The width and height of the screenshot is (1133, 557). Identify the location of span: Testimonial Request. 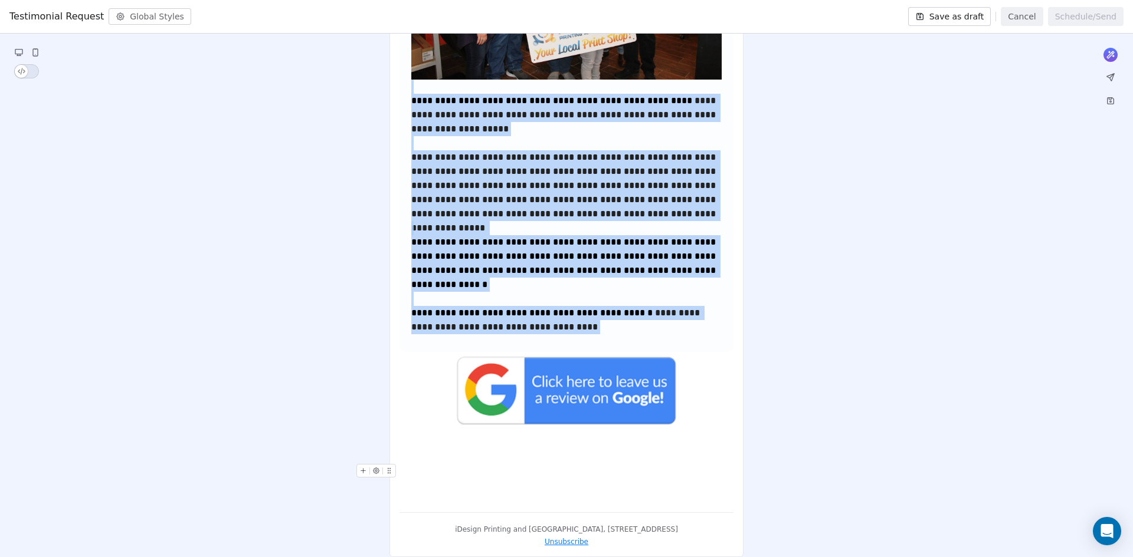
(57, 17).